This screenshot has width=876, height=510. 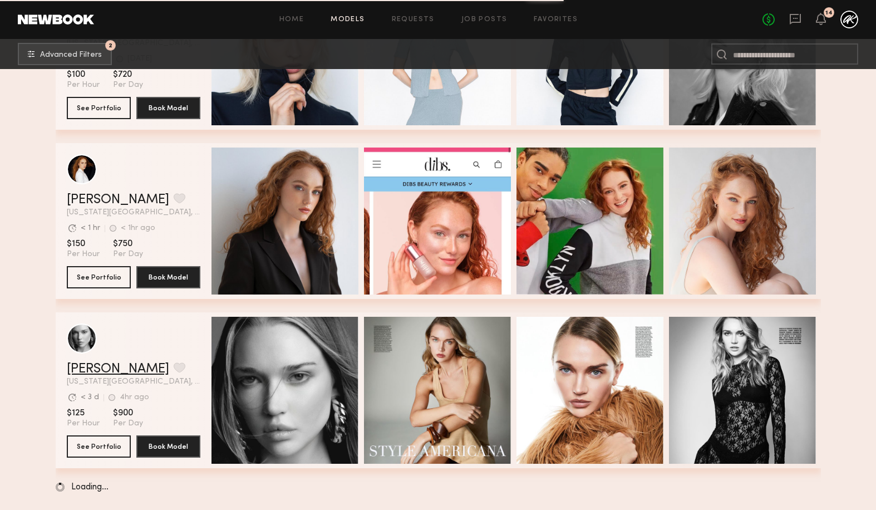 What do you see at coordinates (71, 55) in the screenshot?
I see `span: Advanced Filters` at bounding box center [71, 55].